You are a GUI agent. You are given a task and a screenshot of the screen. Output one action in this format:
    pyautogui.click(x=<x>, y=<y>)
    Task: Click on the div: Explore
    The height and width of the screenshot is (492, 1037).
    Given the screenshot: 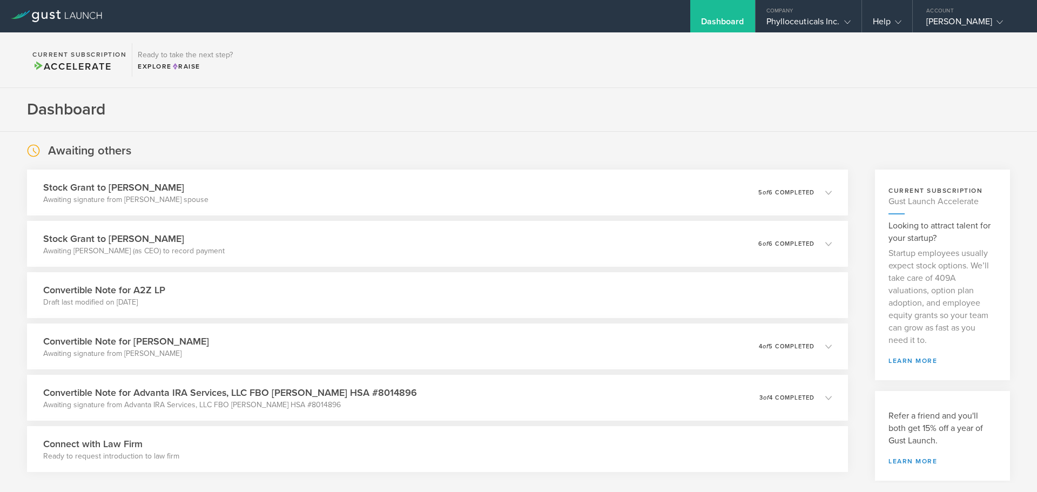 What is the action you would take?
    pyautogui.click(x=185, y=66)
    